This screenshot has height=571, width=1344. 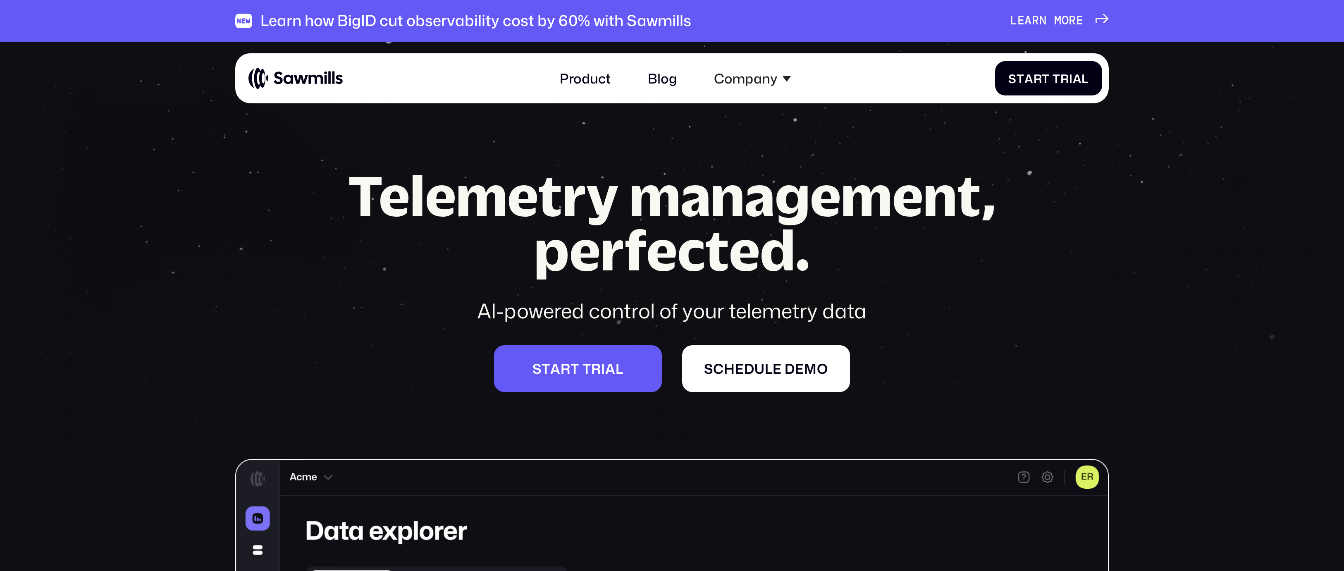 I want to click on h1: Telemetry management, perfected., so click(x=672, y=222).